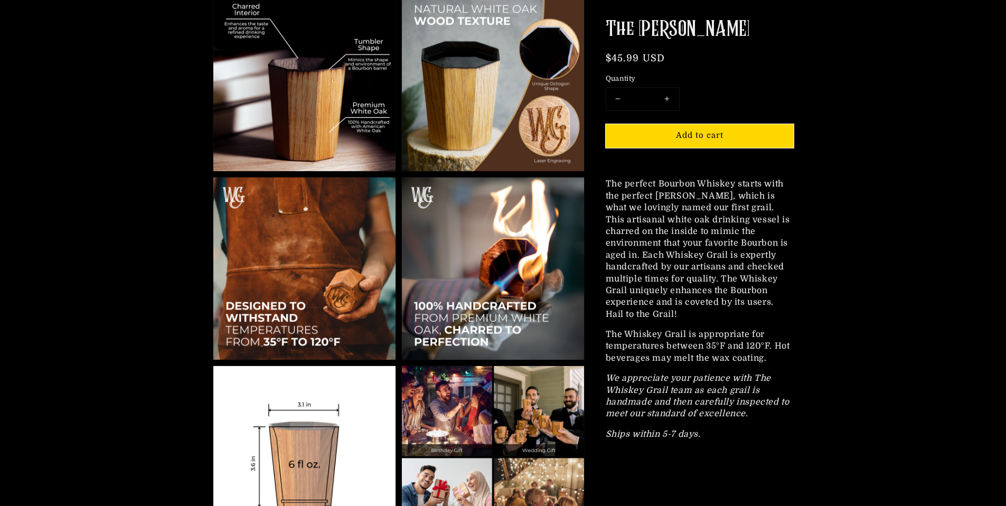  What do you see at coordinates (635, 58) in the screenshot?
I see `span: $45.99 USD` at bounding box center [635, 58].